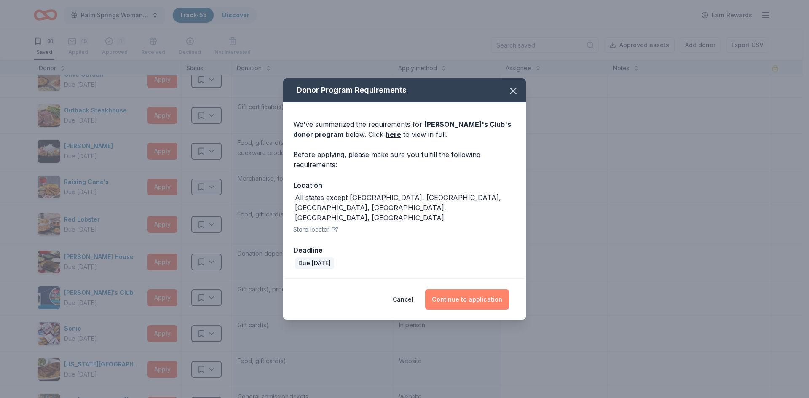 The image size is (809, 398). Describe the element at coordinates (405, 185) in the screenshot. I see `div: Location` at that location.